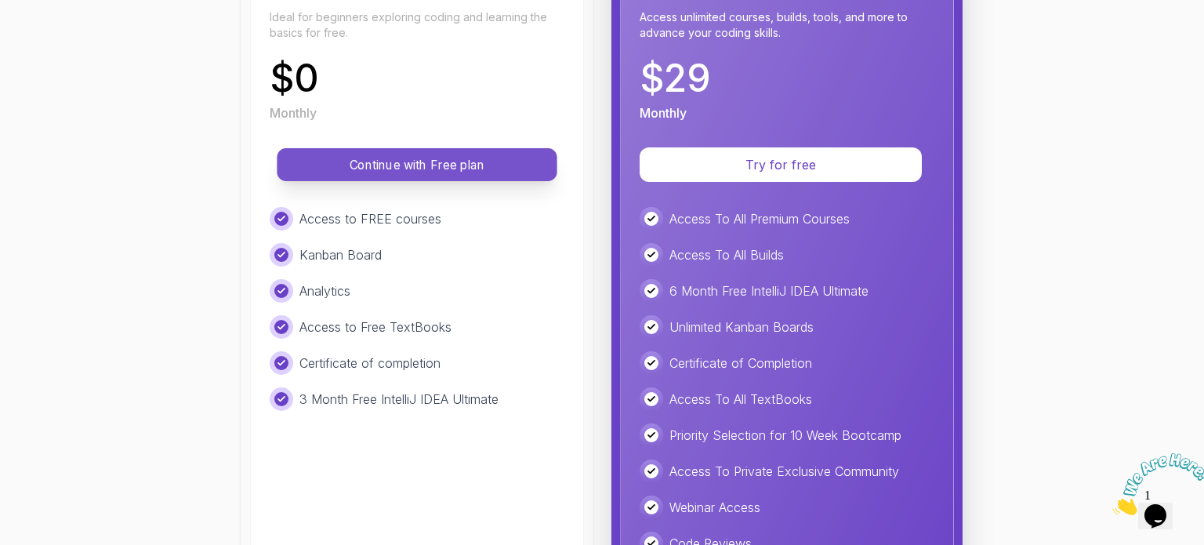  I want to click on p: Ideal for beginners exploring coding and learning the basics for free., so click(417, 25).